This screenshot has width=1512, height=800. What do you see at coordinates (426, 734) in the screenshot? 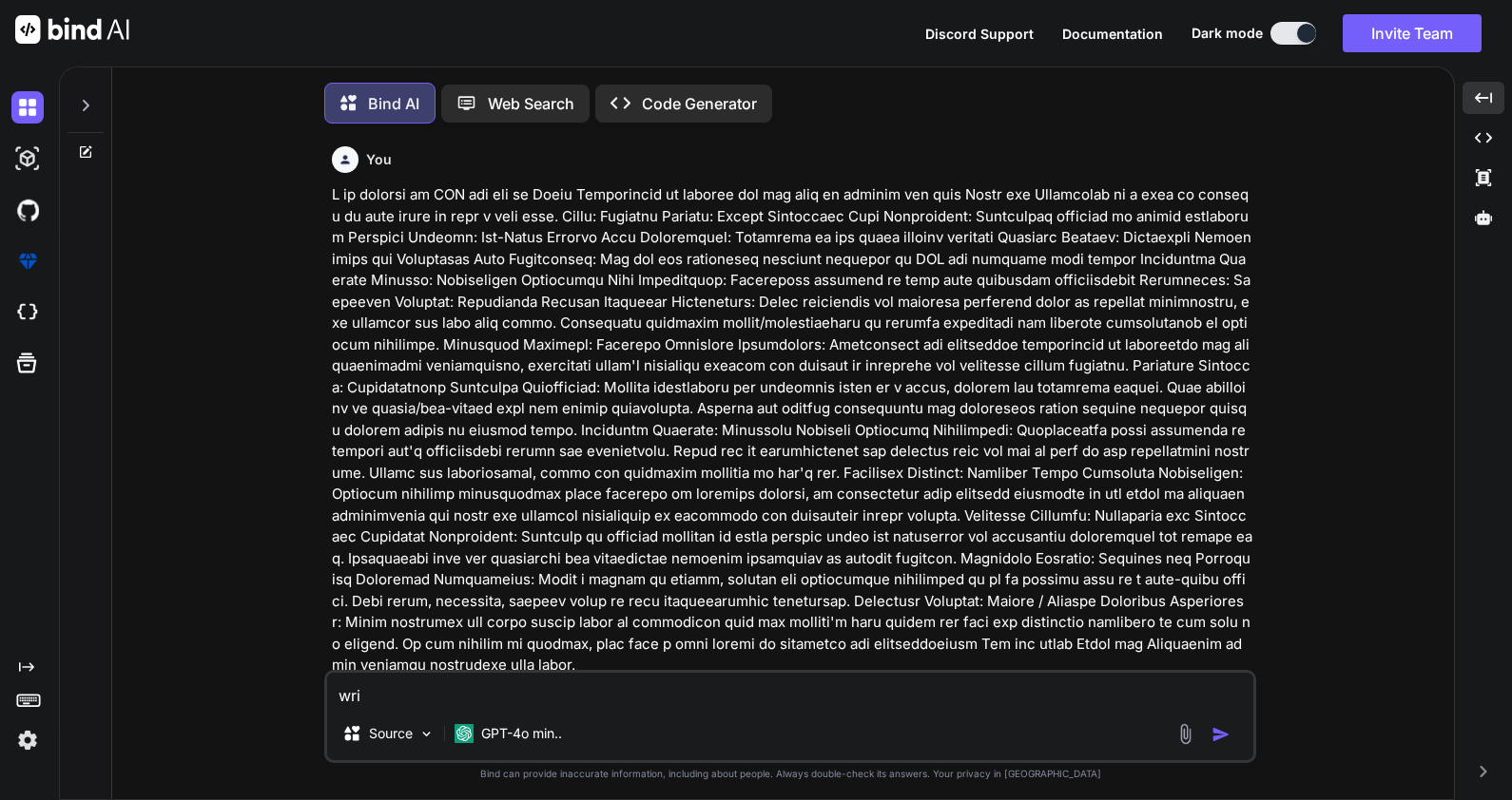
I see `img: Pick Models` at bounding box center [426, 734].